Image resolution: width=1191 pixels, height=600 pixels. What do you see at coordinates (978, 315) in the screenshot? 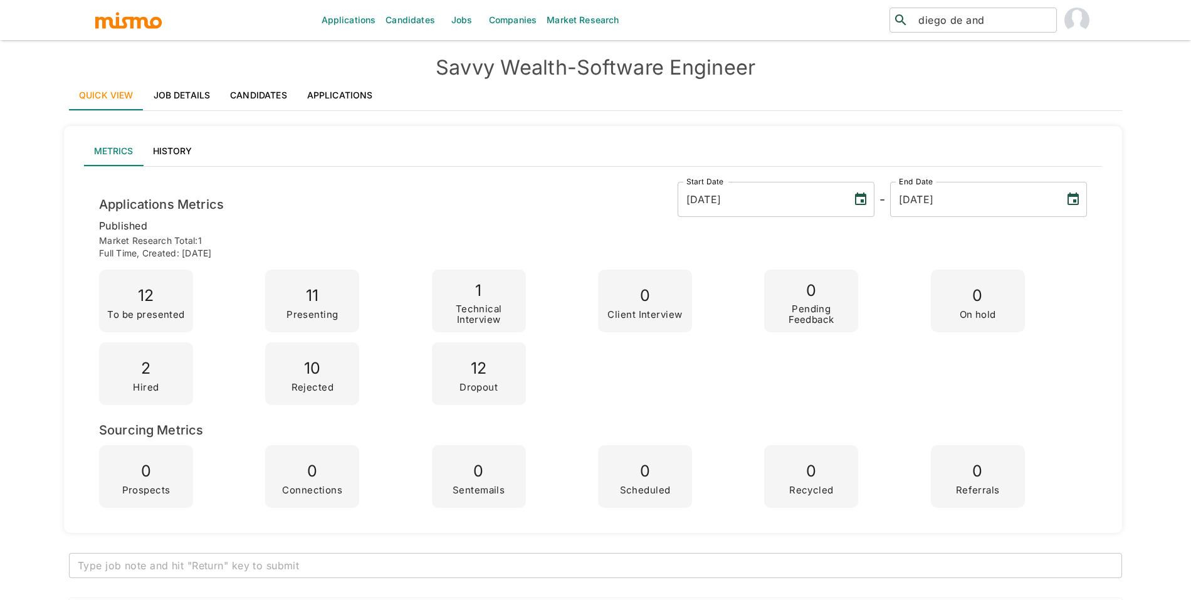
I see `p: On hold` at bounding box center [978, 315].